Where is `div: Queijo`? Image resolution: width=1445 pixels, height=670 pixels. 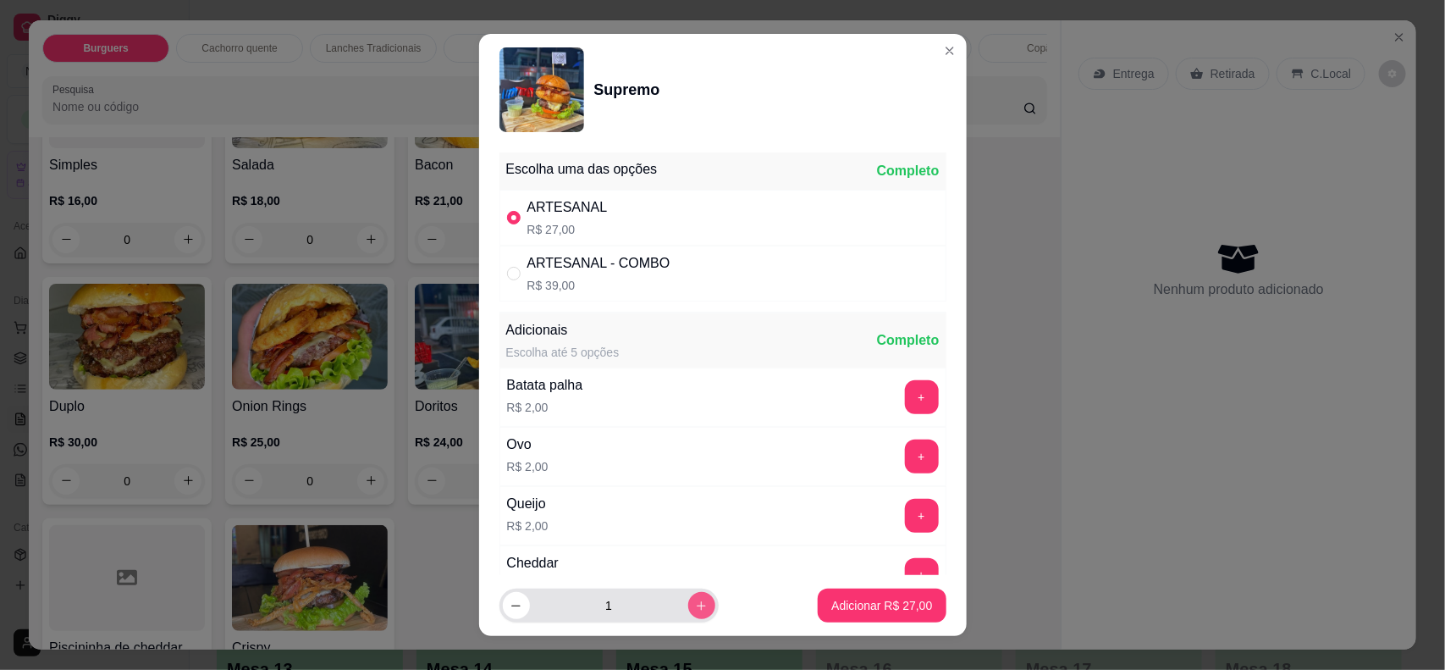
div: Queijo is located at coordinates (528, 504).